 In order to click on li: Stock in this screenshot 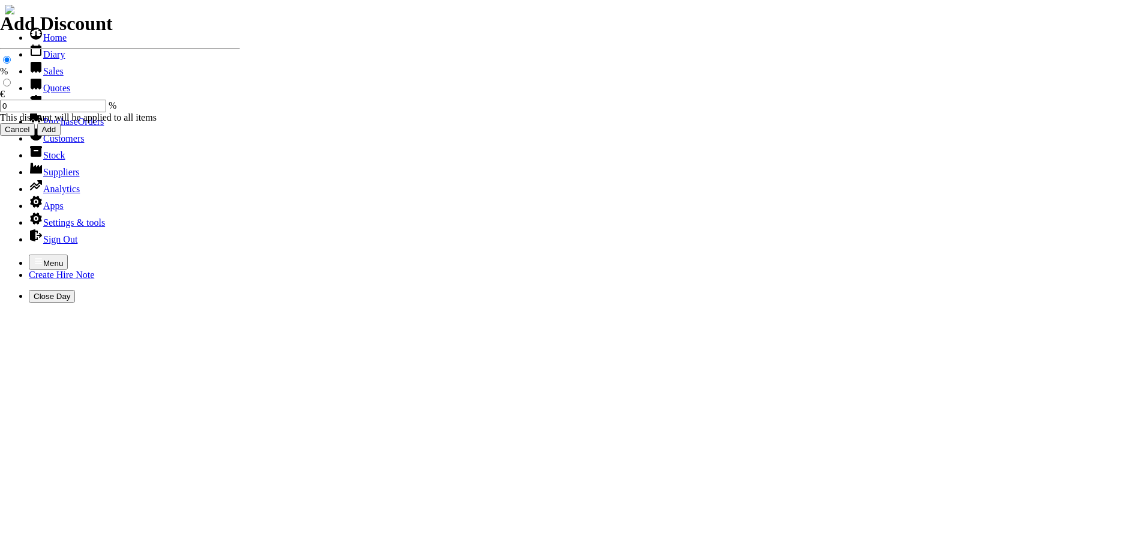, I will do `click(583, 152)`.